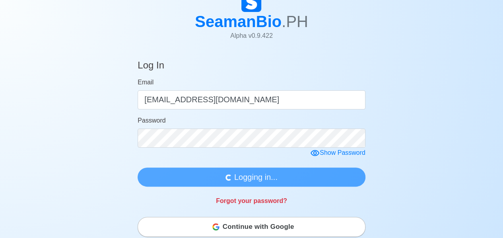 Image resolution: width=503 pixels, height=238 pixels. Describe the element at coordinates (251, 21) in the screenshot. I see `h1: SeamanBio` at that location.